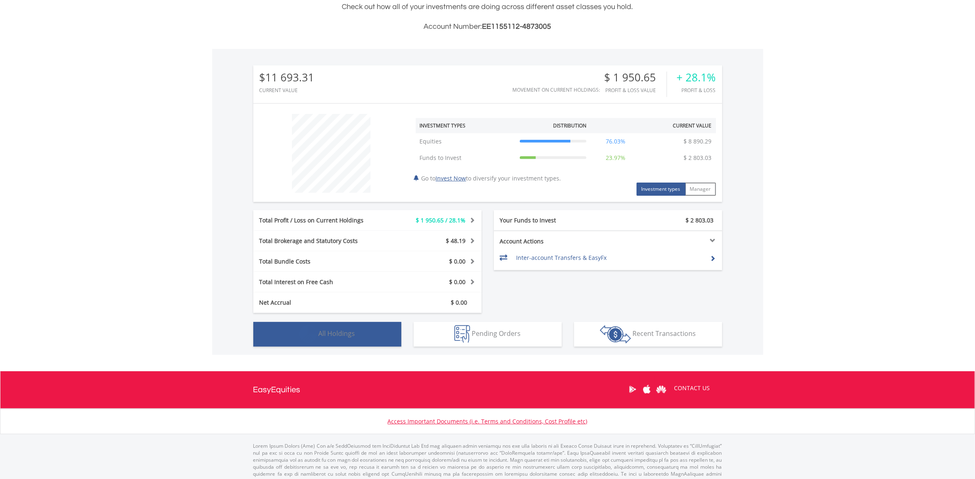 Image resolution: width=975 pixels, height=479 pixels. Describe the element at coordinates (610, 258) in the screenshot. I see `td: Inter-account Transfers & EasyFx` at that location.